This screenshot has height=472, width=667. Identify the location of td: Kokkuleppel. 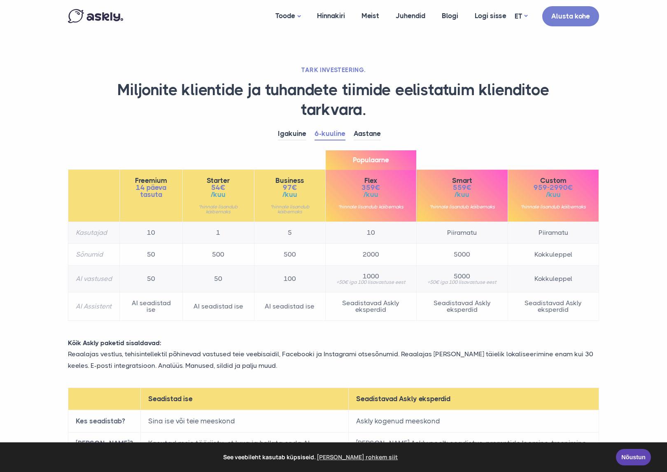
(553, 254).